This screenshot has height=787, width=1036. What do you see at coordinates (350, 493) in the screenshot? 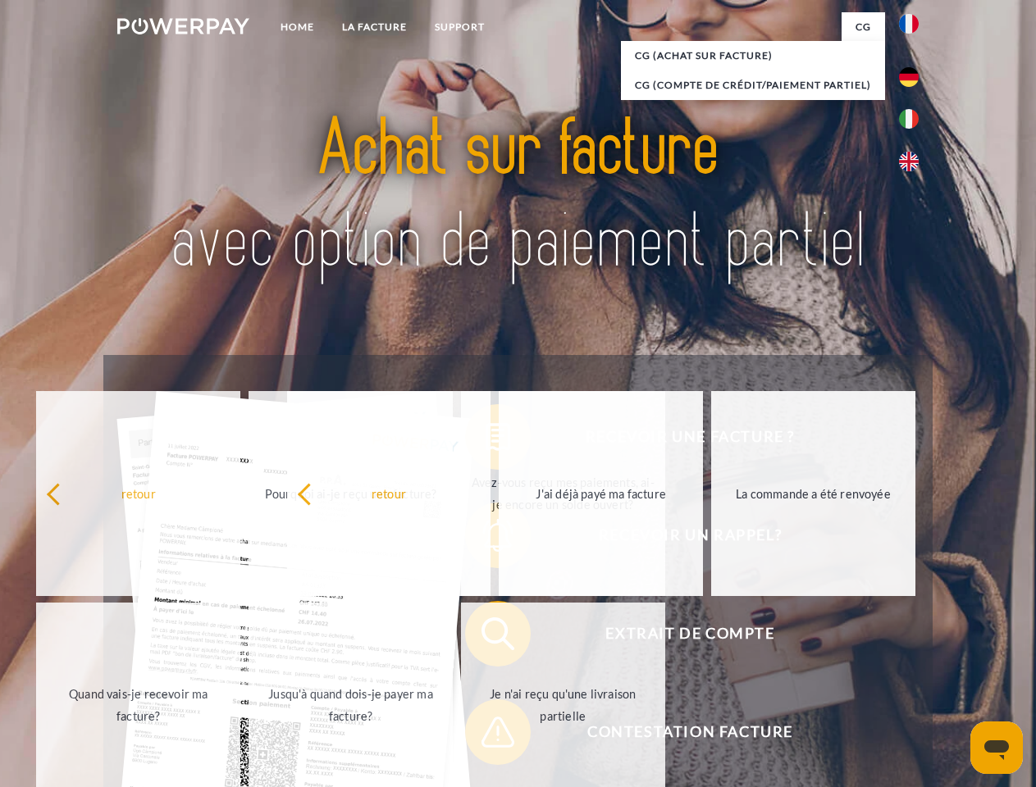
I see `div: Pourquoi ai-je reçu une facture?` at bounding box center [350, 493].